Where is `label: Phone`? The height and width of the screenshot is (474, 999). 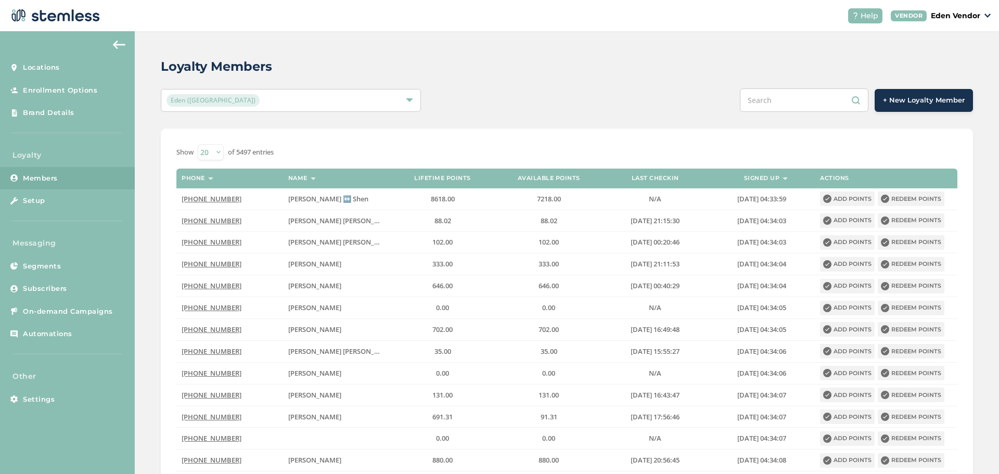
label: Phone is located at coordinates (193, 178).